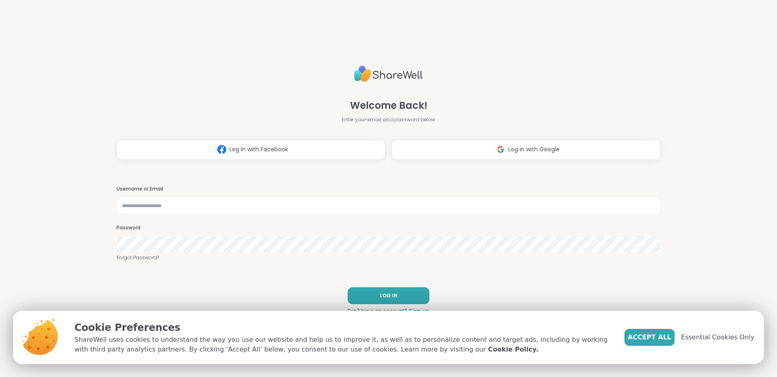 This screenshot has height=377, width=777. Describe the element at coordinates (649, 337) in the screenshot. I see `button: Accept All` at that location.